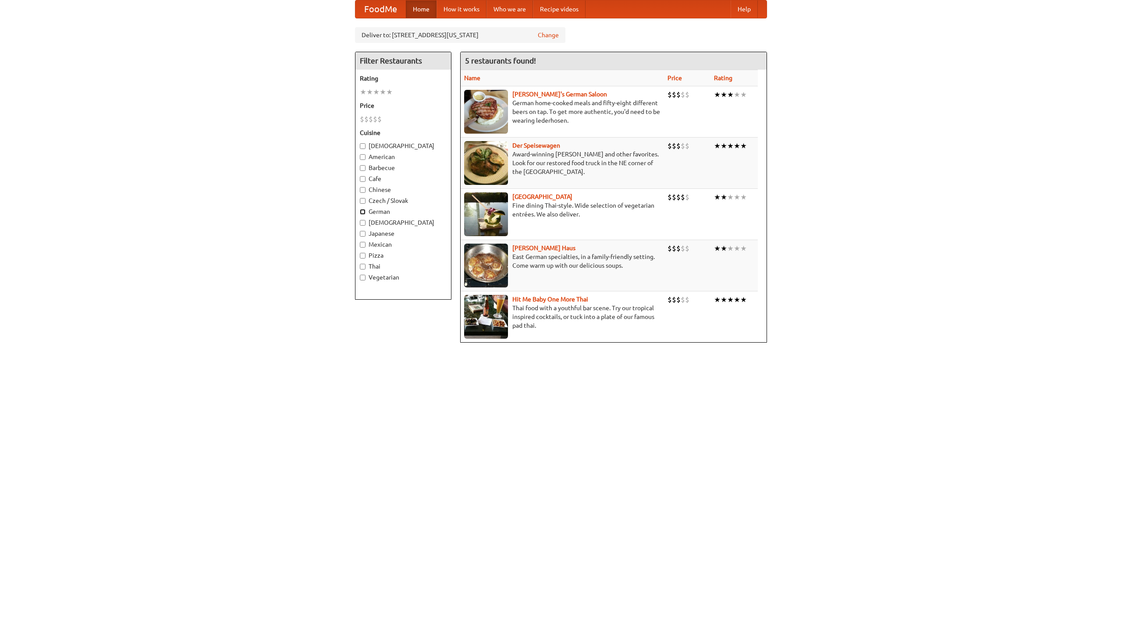 This screenshot has height=620, width=1122. What do you see at coordinates (744, 9) in the screenshot?
I see `a: Help` at bounding box center [744, 9].